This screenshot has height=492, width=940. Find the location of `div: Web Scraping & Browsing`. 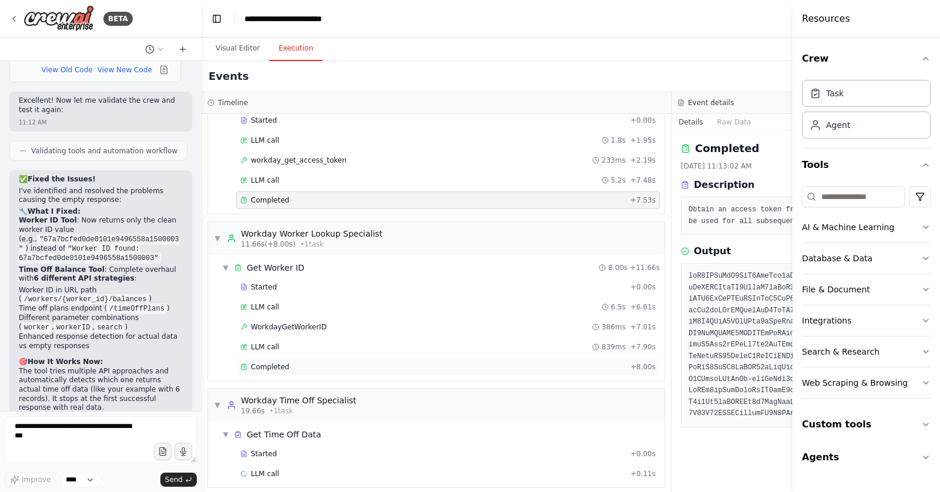

div: Web Scraping & Browsing is located at coordinates (855, 383).